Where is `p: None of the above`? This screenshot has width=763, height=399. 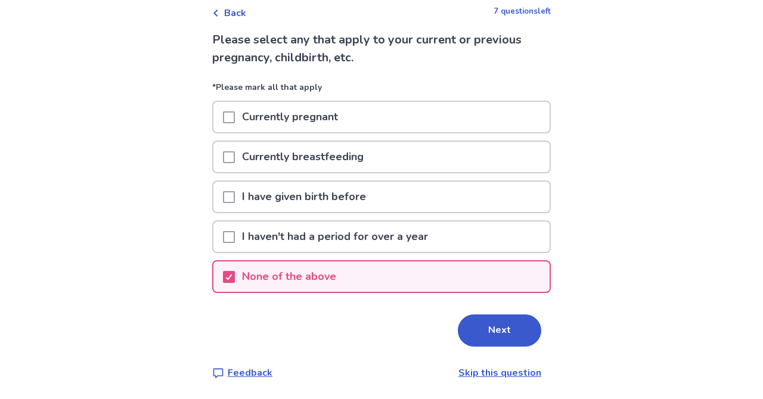
p: None of the above is located at coordinates (289, 277).